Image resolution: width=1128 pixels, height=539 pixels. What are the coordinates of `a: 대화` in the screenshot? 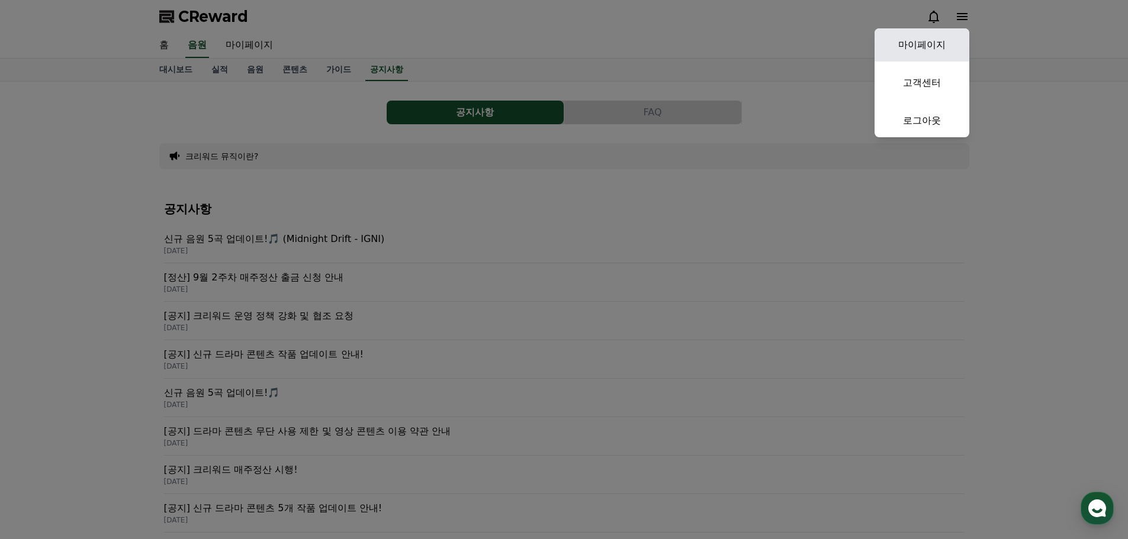 It's located at (115, 390).